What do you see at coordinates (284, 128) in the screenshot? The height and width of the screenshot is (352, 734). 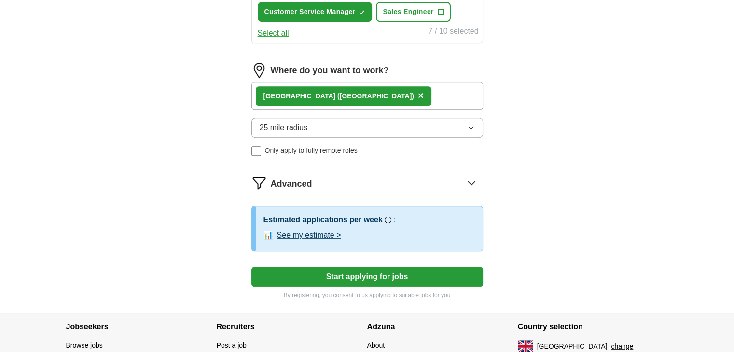 I see `span: 25 mile radius` at bounding box center [284, 128].